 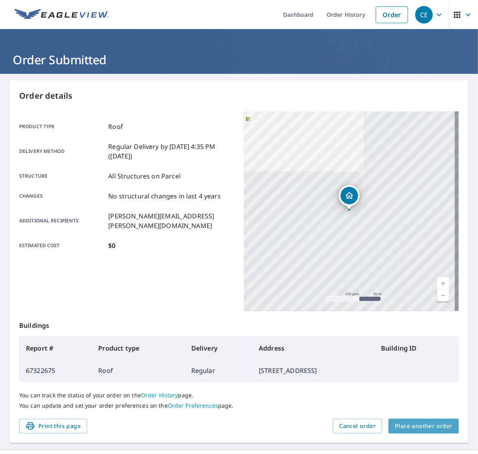 I want to click on th: Delivery, so click(x=218, y=348).